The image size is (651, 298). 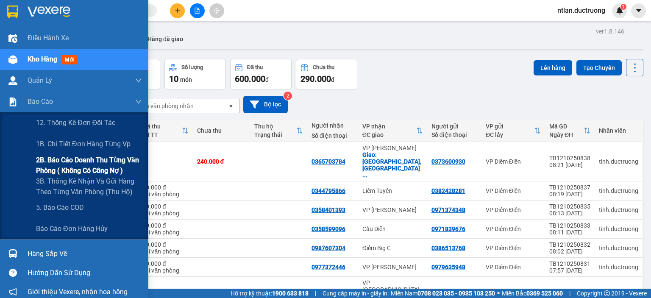 What do you see at coordinates (85, 254) in the screenshot?
I see `div: Hàng sắp về` at bounding box center [85, 254].